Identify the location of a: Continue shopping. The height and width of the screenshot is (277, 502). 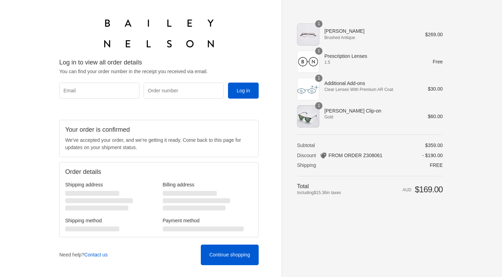
(230, 255).